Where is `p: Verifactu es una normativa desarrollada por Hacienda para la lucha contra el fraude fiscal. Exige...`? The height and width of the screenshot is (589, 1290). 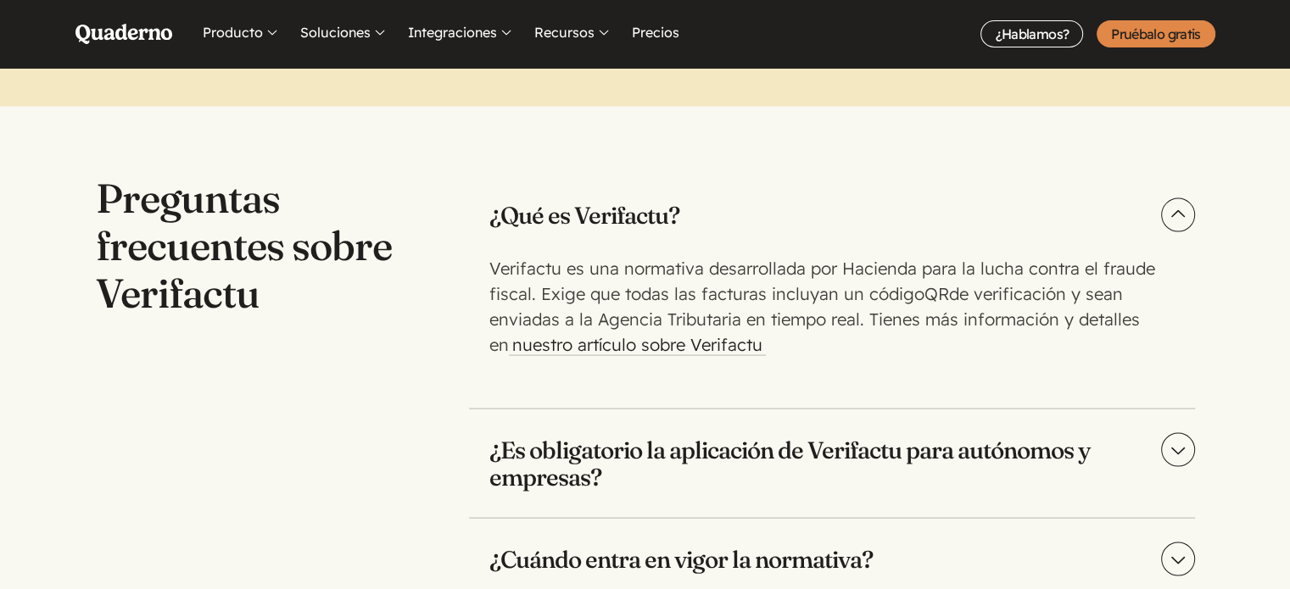
p: Verifactu es una normativa desarrollada por Hacienda para la lucha contra el fraude fiscal. Exige... is located at coordinates (828, 307).